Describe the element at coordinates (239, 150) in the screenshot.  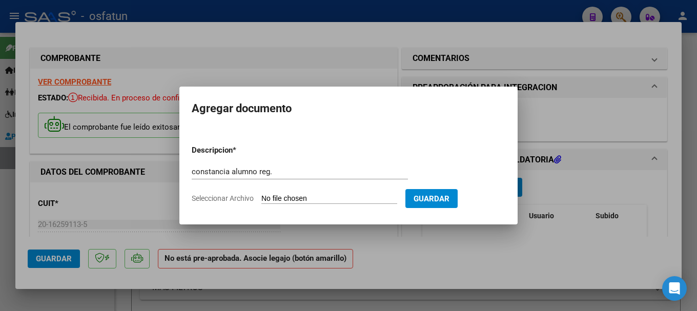
I see `p: Descripcion` at that location.